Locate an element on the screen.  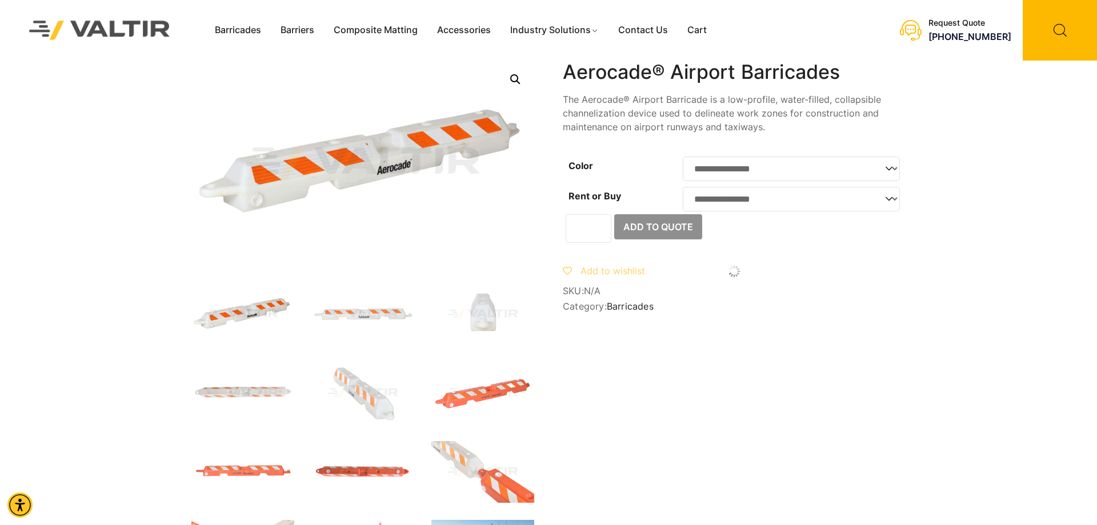
a: Composite Matting is located at coordinates (375, 30).